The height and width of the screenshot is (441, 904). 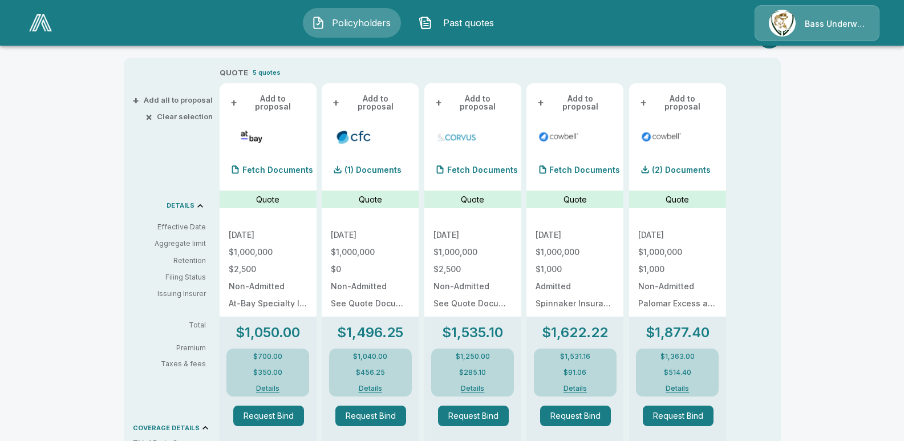 I want to click on p: $1,531.16, so click(x=575, y=357).